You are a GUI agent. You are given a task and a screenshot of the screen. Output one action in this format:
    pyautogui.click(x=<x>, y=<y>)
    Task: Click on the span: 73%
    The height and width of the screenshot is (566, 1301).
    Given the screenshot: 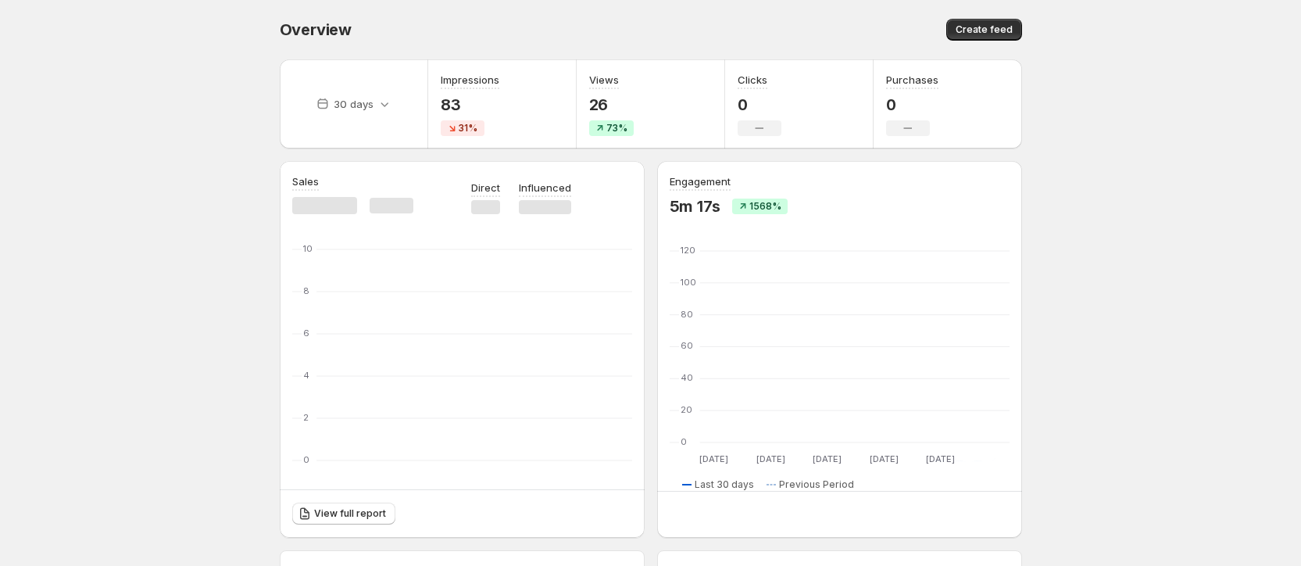 What is the action you would take?
    pyautogui.click(x=617, y=128)
    